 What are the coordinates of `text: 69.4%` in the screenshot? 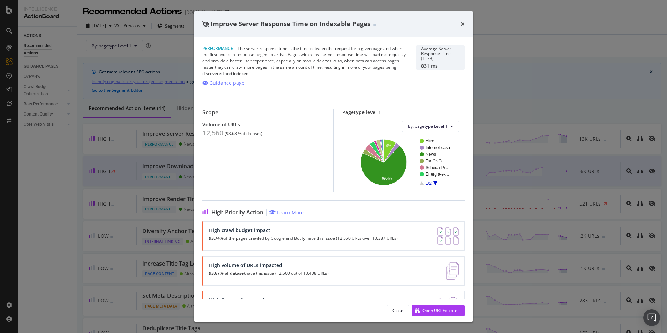 It's located at (387, 178).